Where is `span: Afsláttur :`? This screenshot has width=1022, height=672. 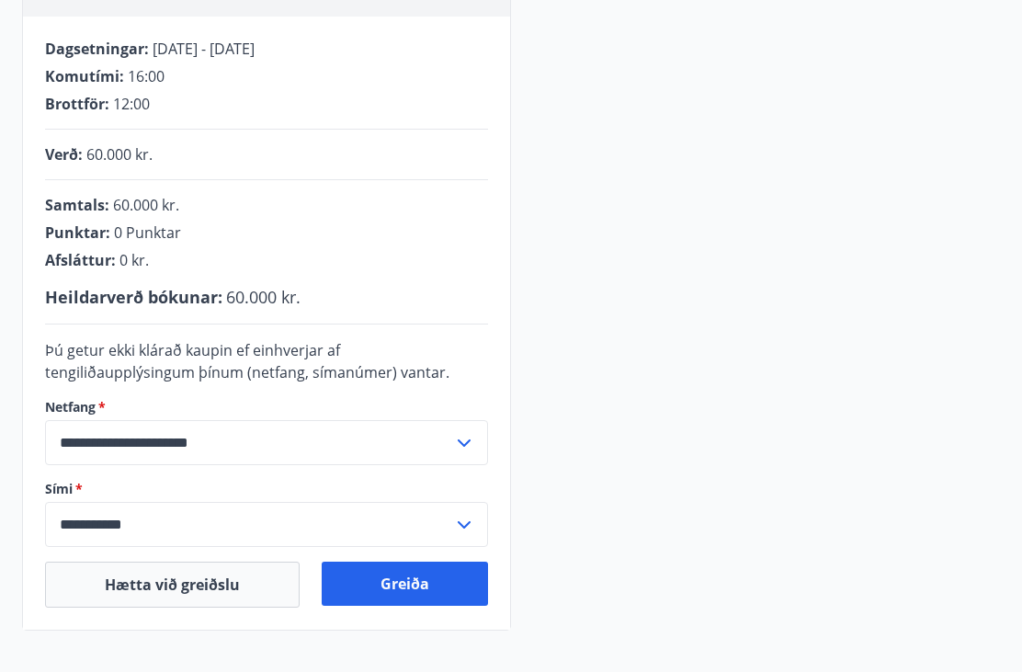 span: Afsláttur : is located at coordinates (80, 260).